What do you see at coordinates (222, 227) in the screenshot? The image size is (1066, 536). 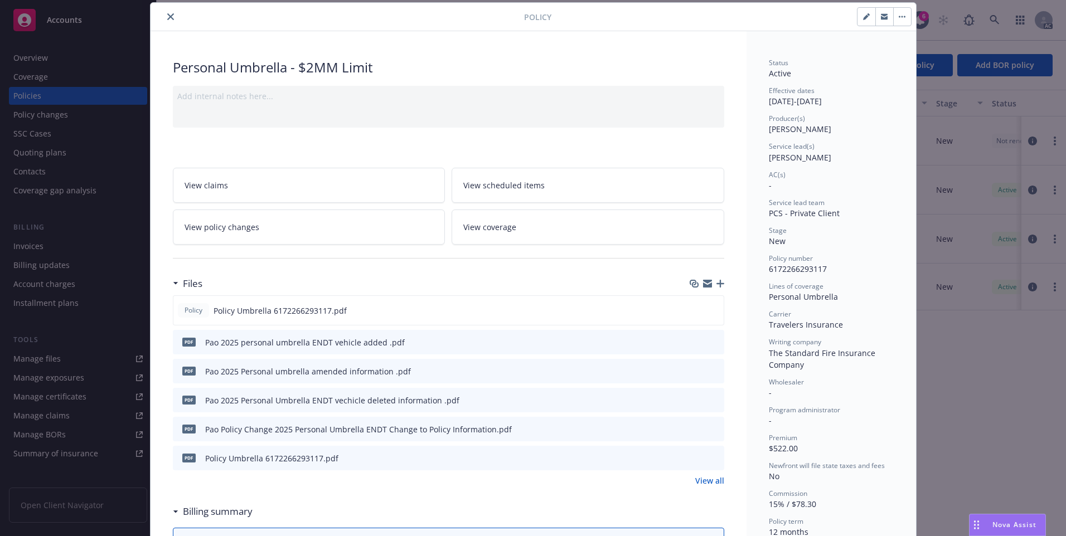 I see `span: View policy changes` at bounding box center [222, 227].